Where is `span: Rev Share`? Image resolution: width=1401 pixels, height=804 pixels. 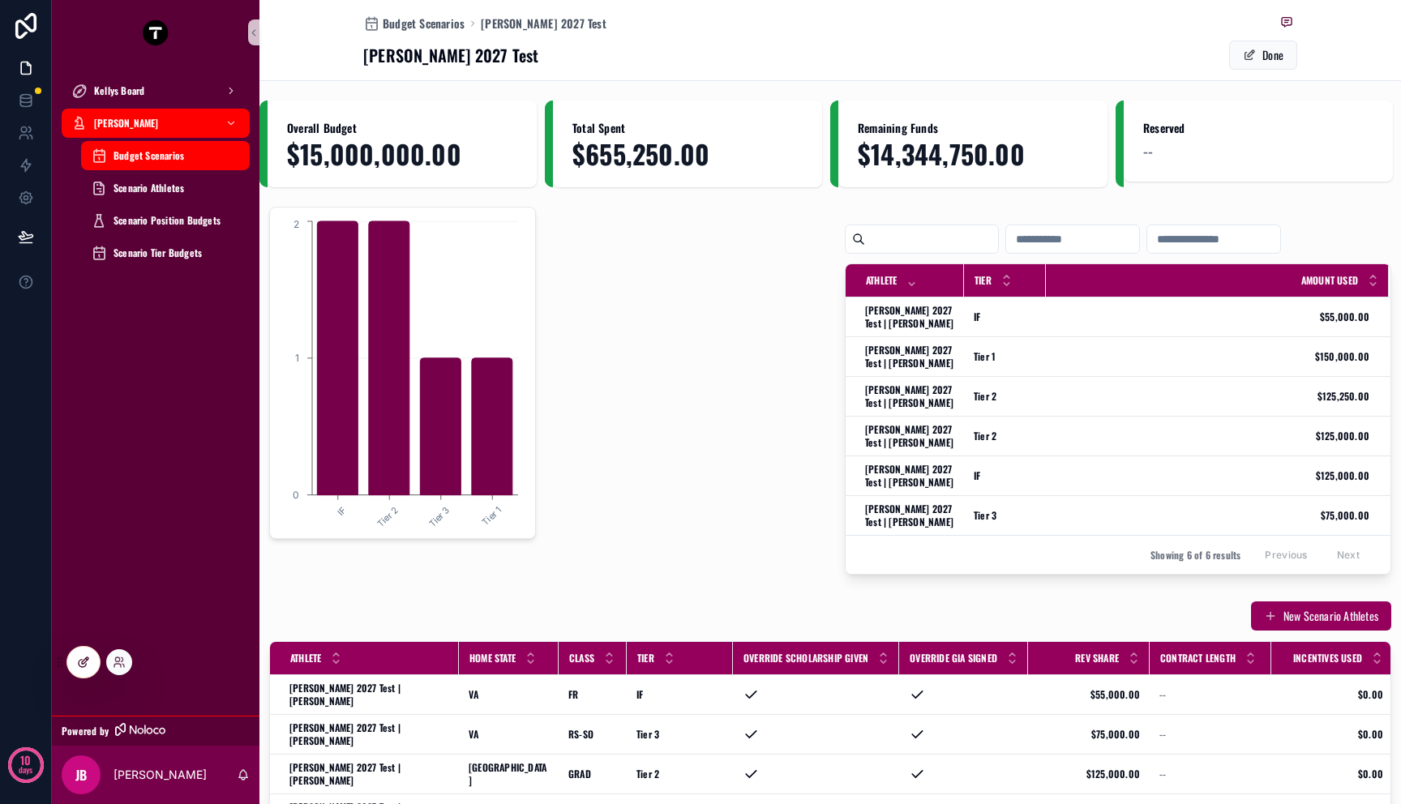 span: Rev Share is located at coordinates (1097, 658).